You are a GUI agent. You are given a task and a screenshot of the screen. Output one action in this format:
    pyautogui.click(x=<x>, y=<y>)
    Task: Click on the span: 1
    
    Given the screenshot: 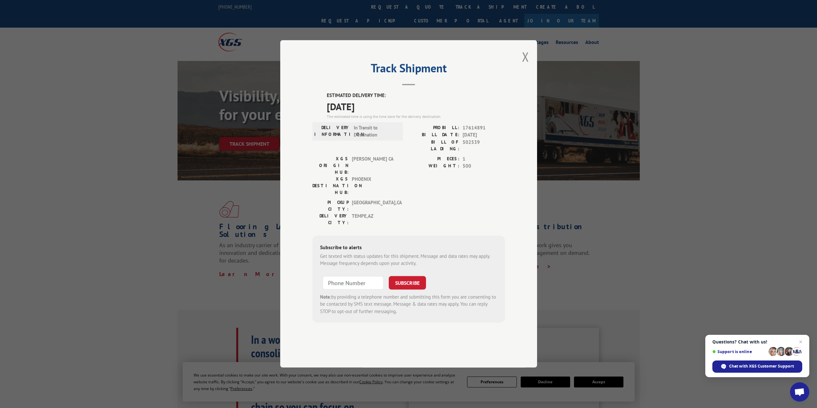 What is the action you would take?
    pyautogui.click(x=484, y=159)
    